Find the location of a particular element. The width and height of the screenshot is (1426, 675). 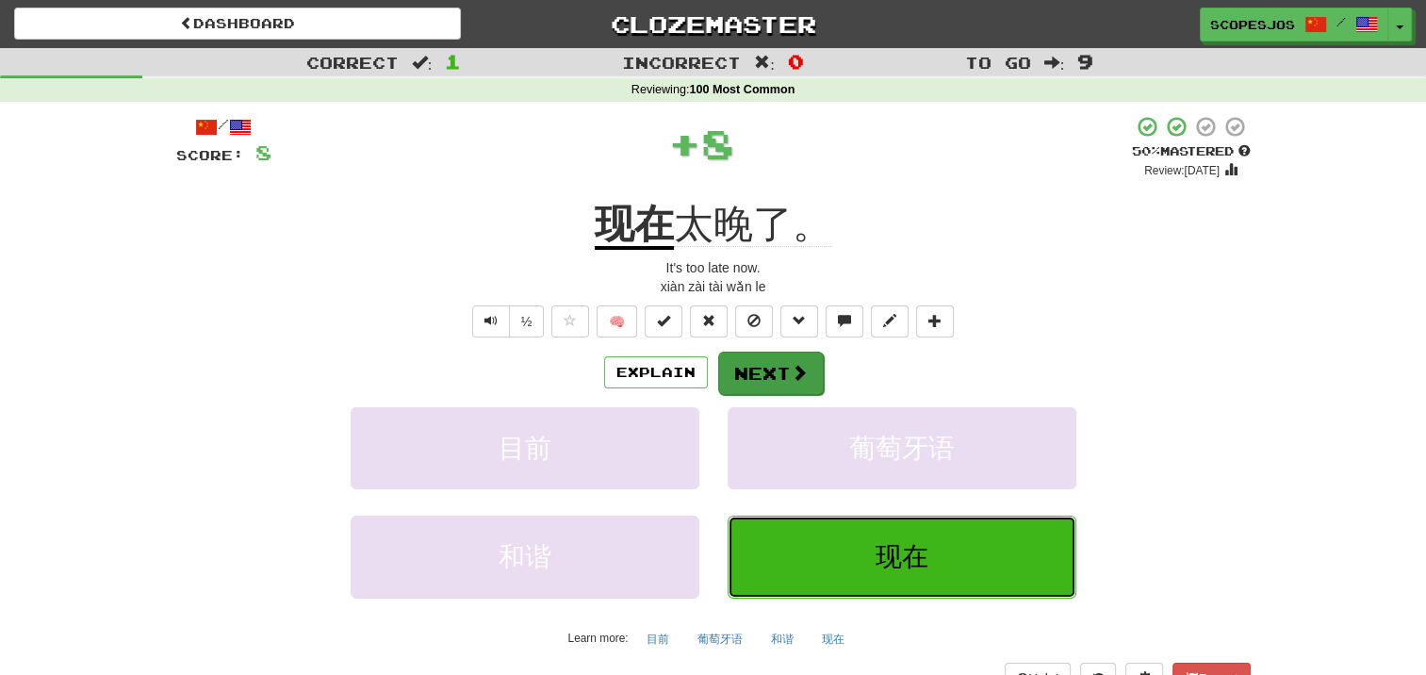

strong: 现在 is located at coordinates (634, 225).